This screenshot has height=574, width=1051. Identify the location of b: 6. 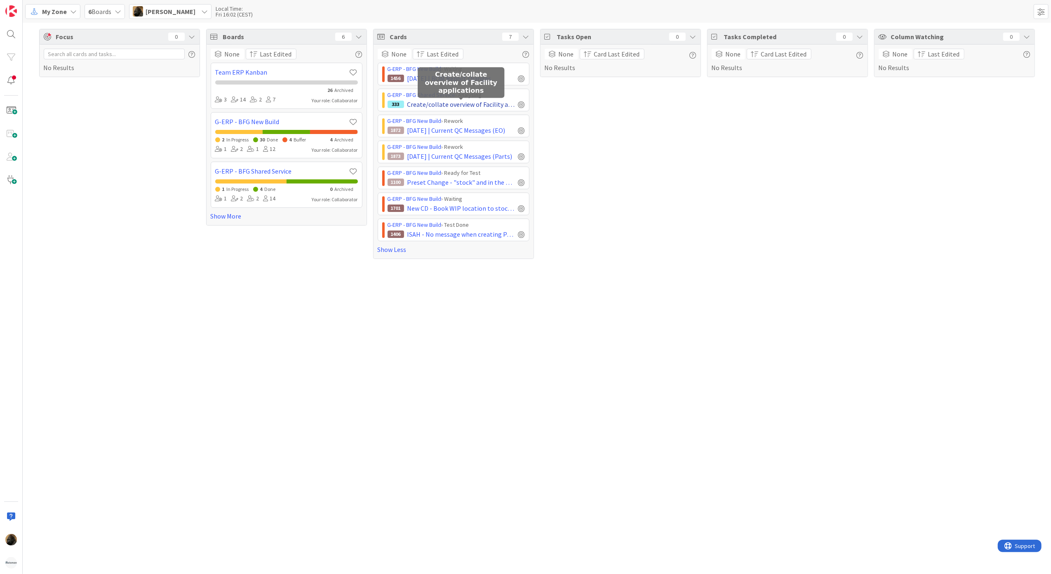
(90, 12).